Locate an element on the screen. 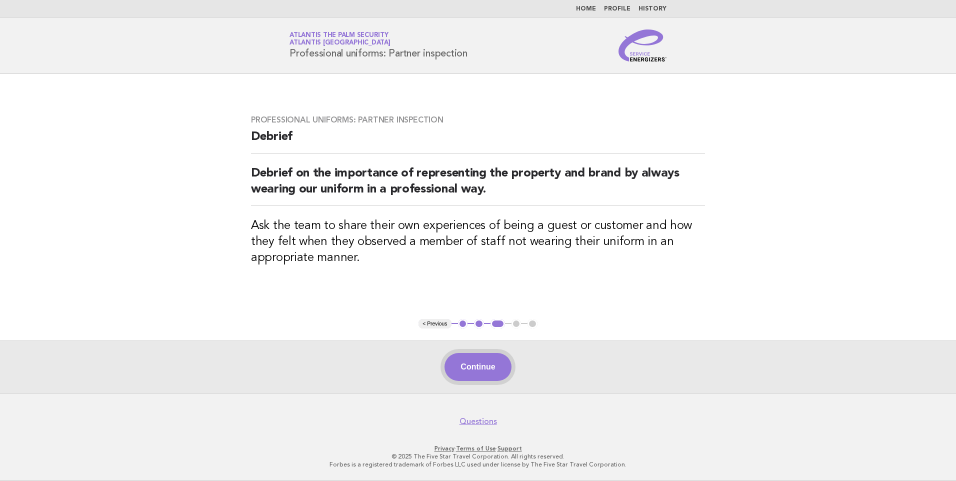 This screenshot has width=956, height=481. button: 1 is located at coordinates (463, 324).